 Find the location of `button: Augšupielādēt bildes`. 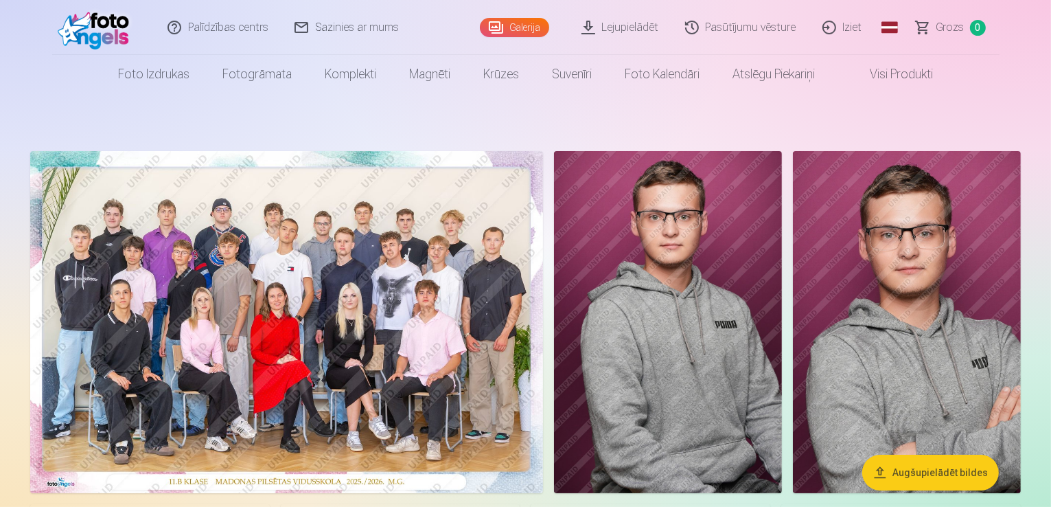

button: Augšupielādēt bildes is located at coordinates (930, 472).